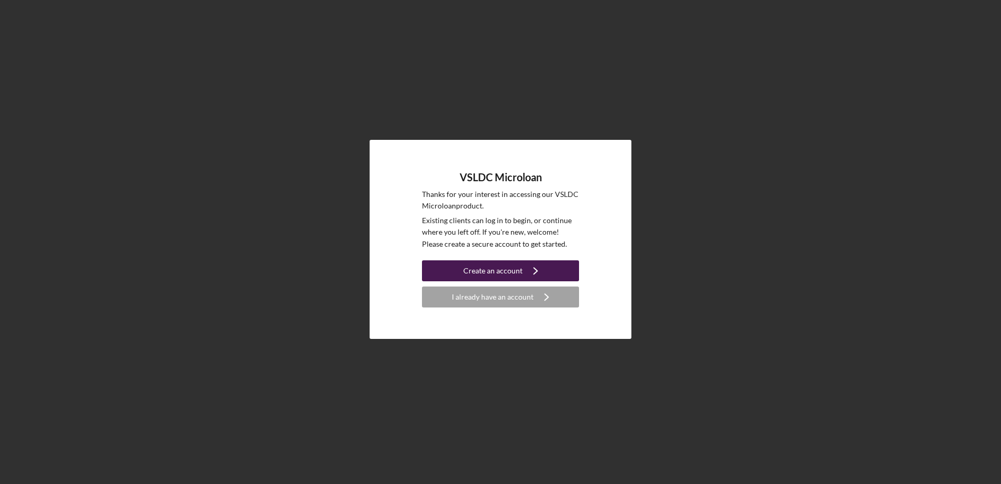 The image size is (1001, 484). Describe the element at coordinates (500, 297) in the screenshot. I see `button: I already have an account` at that location.